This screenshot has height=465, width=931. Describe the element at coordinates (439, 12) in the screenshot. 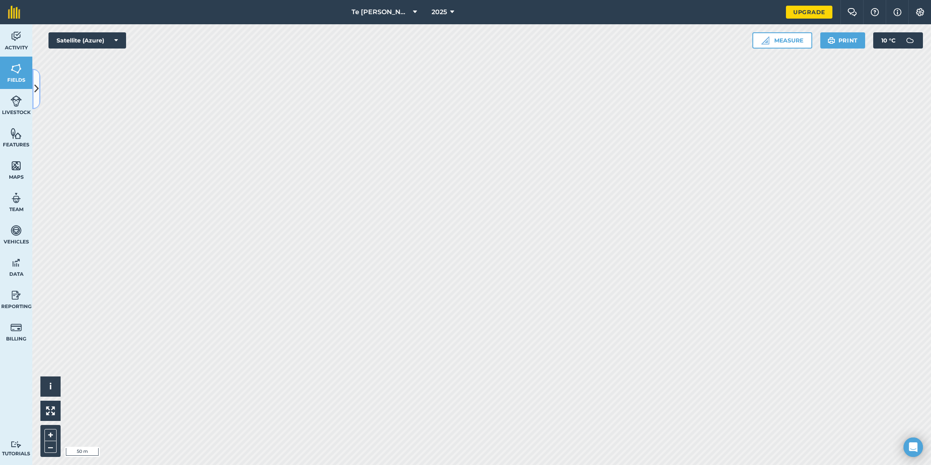

I see `span: 2025` at that location.